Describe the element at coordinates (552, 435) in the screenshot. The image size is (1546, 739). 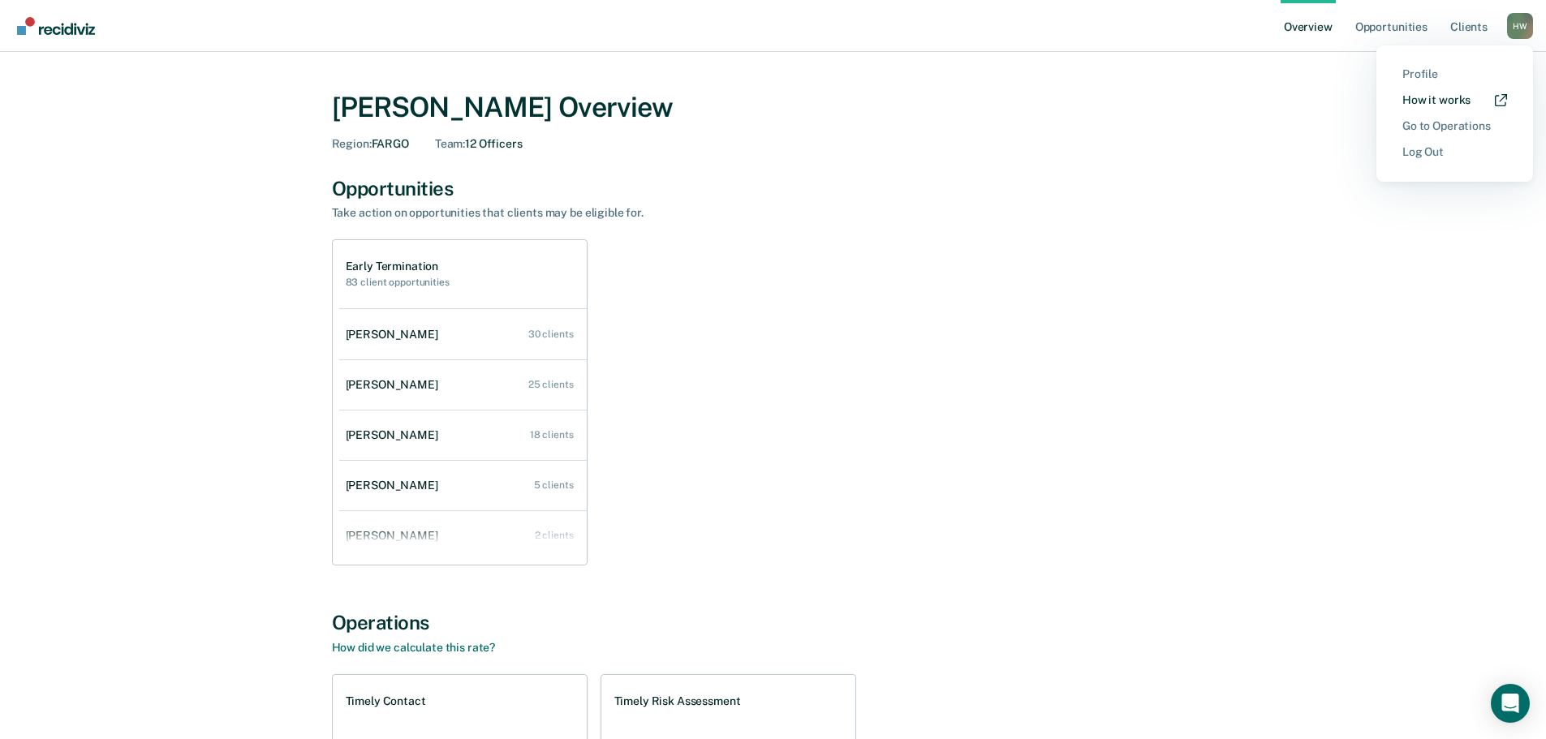
I see `div: 18 clients` at that location.